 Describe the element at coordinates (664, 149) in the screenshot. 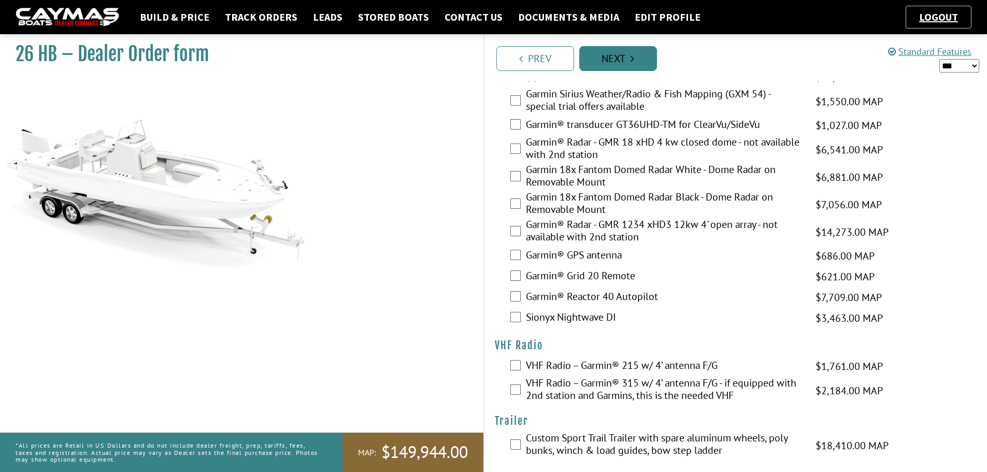

I see `label: Garmin® Radar - GMR 18 xHD 4 kw closed dome - not available with 2nd station` at that location.